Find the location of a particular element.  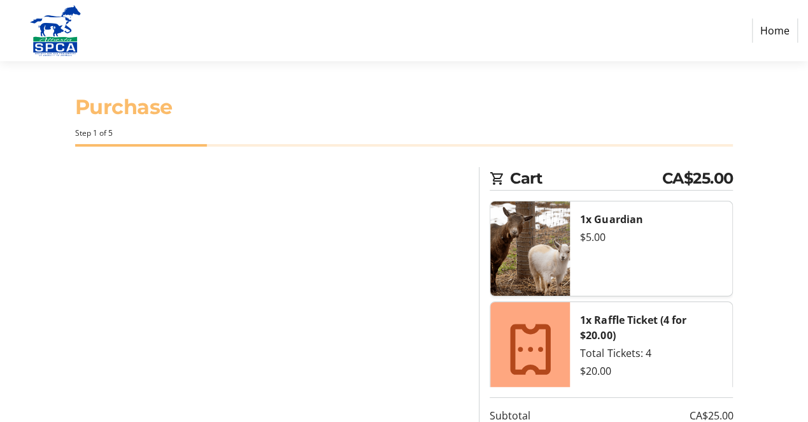

strong: 1x Raffle Ticket (4 for $20.00) is located at coordinates (633, 327).